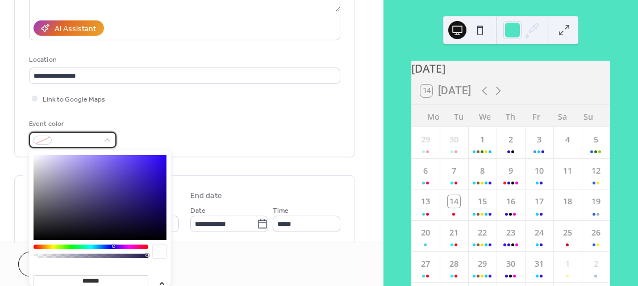 This screenshot has height=286, width=638. I want to click on div: 23, so click(510, 233).